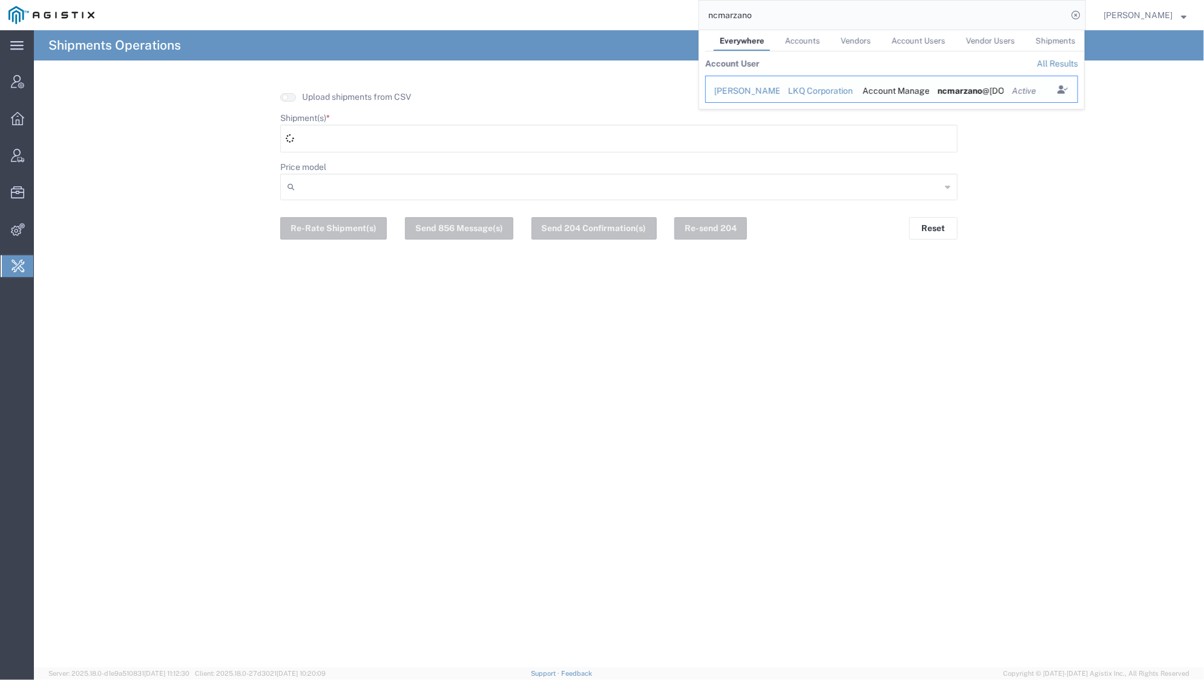 The image size is (1204, 680). Describe the element at coordinates (1026, 91) in the screenshot. I see `div: Active` at that location.